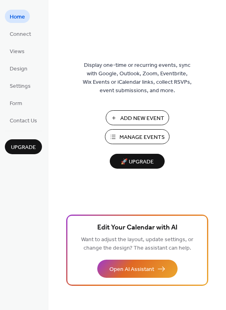 This screenshot has width=226, height=310. Describe the element at coordinates (16, 104) in the screenshot. I see `span: Form` at that location.